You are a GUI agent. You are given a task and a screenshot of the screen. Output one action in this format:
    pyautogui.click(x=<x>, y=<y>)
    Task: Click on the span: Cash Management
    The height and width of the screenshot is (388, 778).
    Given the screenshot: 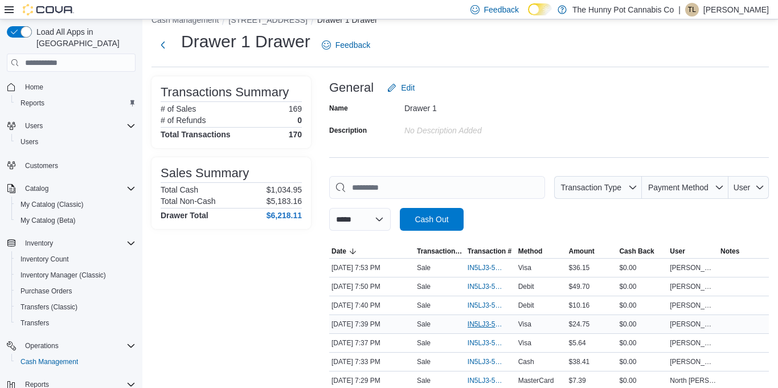 What is the action you would take?
    pyautogui.click(x=76, y=362)
    